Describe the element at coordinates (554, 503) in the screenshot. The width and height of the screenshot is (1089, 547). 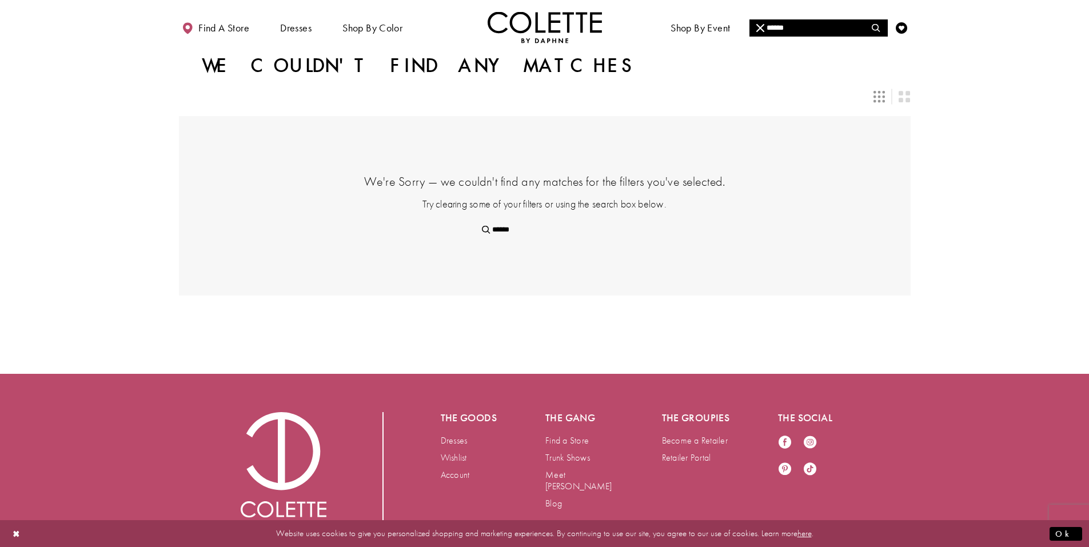
I see `a: Blog` at that location.